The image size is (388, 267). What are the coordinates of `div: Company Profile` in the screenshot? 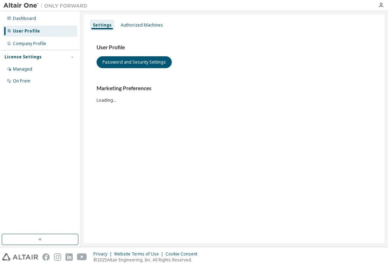 It's located at (29, 44).